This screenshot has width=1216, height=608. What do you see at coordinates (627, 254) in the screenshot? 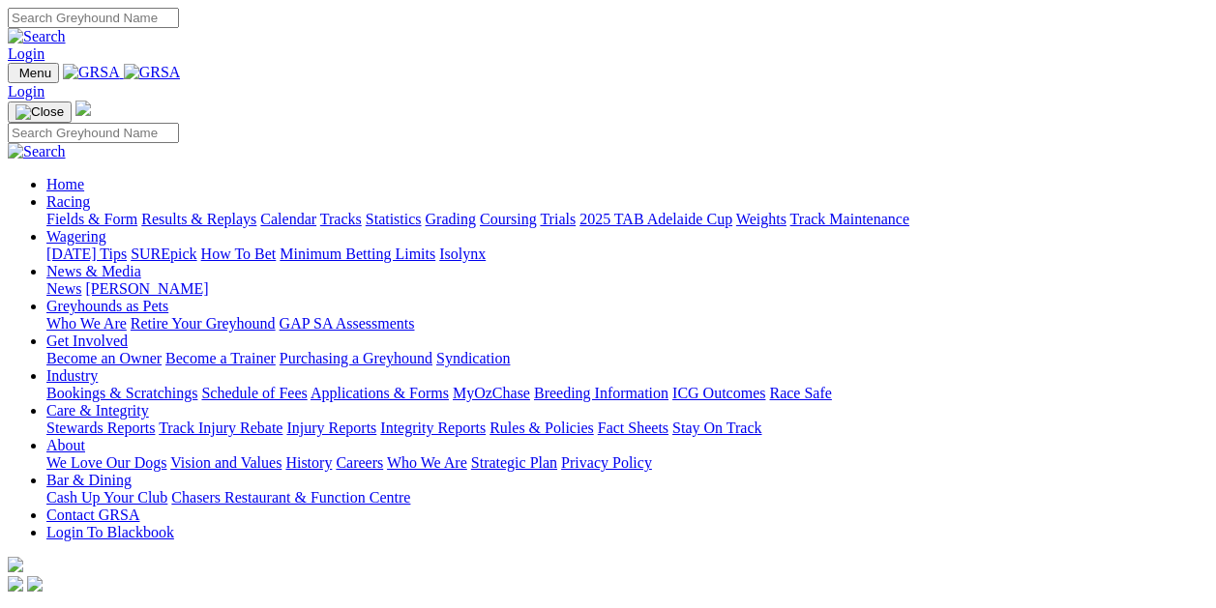
I see `div: Wagering` at bounding box center [627, 254].